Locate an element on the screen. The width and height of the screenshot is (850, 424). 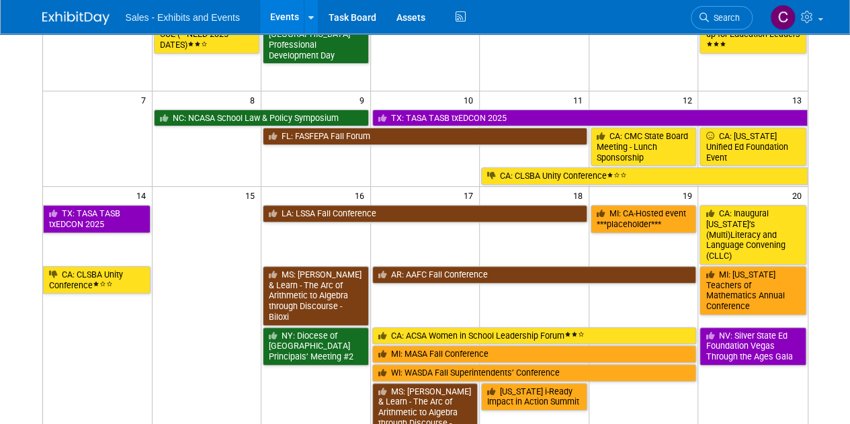
span: 20 is located at coordinates (799, 195).